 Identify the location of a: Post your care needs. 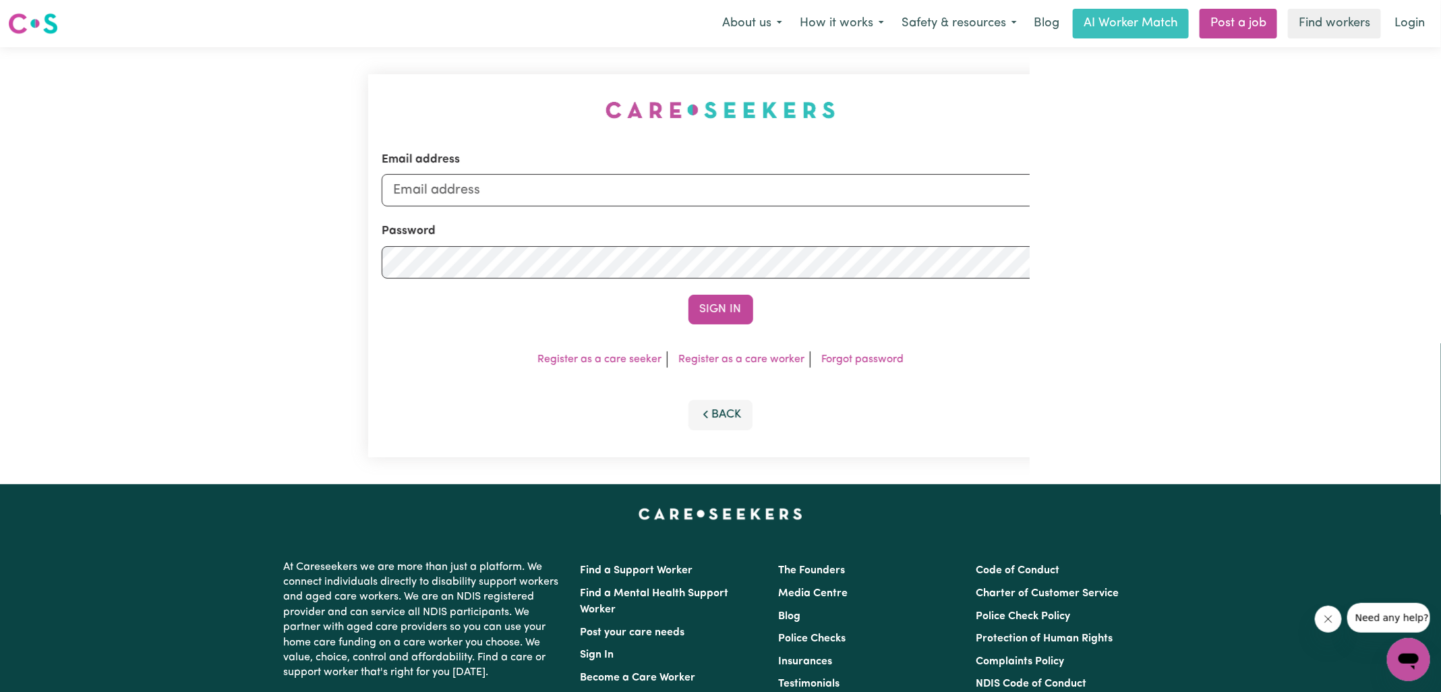
(632, 632).